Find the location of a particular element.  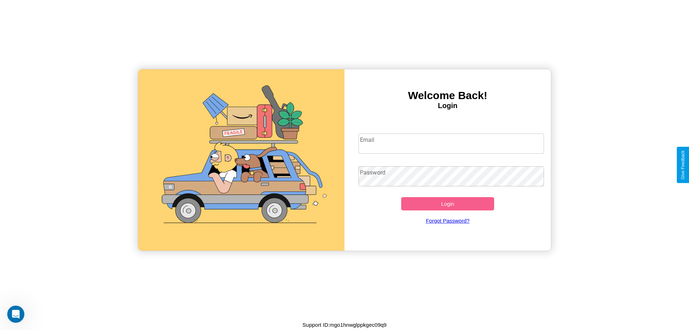

div: Give Feedback is located at coordinates (683, 165).